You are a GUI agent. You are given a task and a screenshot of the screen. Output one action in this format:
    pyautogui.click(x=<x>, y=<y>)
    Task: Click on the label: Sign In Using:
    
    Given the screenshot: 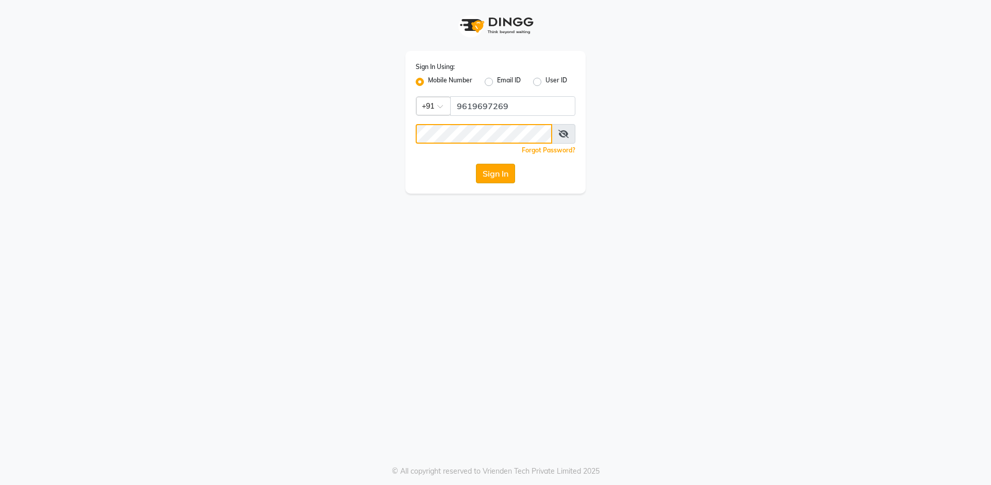 What is the action you would take?
    pyautogui.click(x=435, y=67)
    